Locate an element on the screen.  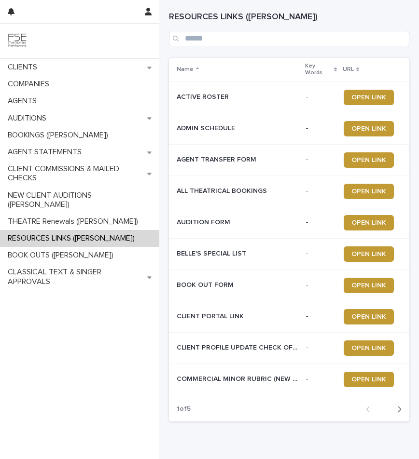
p: ACTIVE ROSTER is located at coordinates (204, 96).